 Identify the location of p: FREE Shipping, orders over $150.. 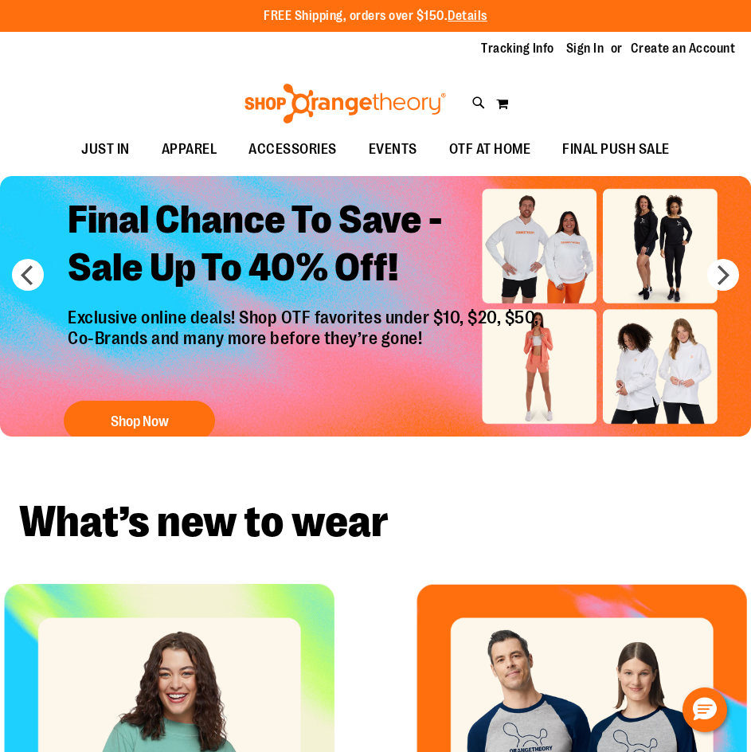
(375, 16).